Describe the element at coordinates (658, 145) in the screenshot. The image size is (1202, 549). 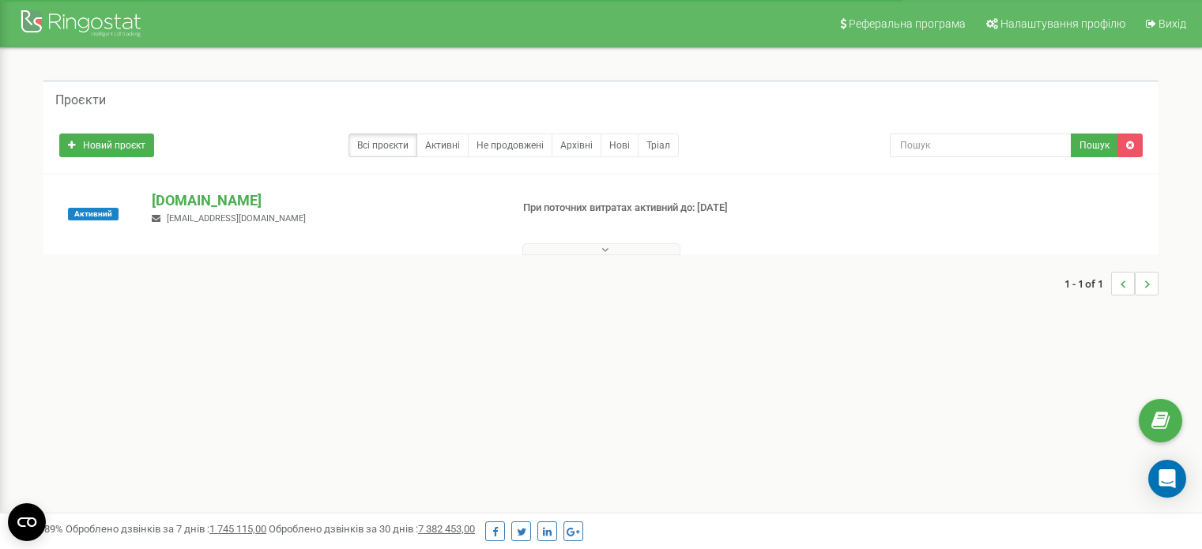
I see `a: Тріал` at that location.